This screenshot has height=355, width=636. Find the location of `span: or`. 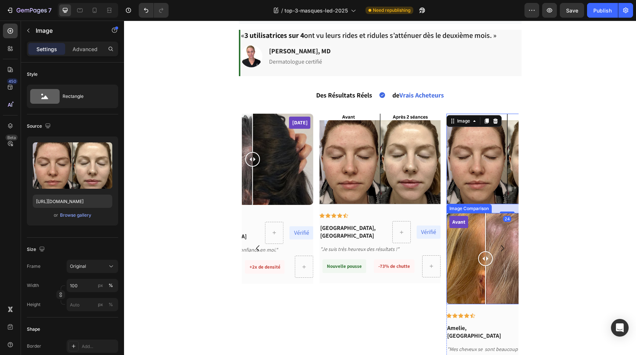

span: or is located at coordinates (56, 215).